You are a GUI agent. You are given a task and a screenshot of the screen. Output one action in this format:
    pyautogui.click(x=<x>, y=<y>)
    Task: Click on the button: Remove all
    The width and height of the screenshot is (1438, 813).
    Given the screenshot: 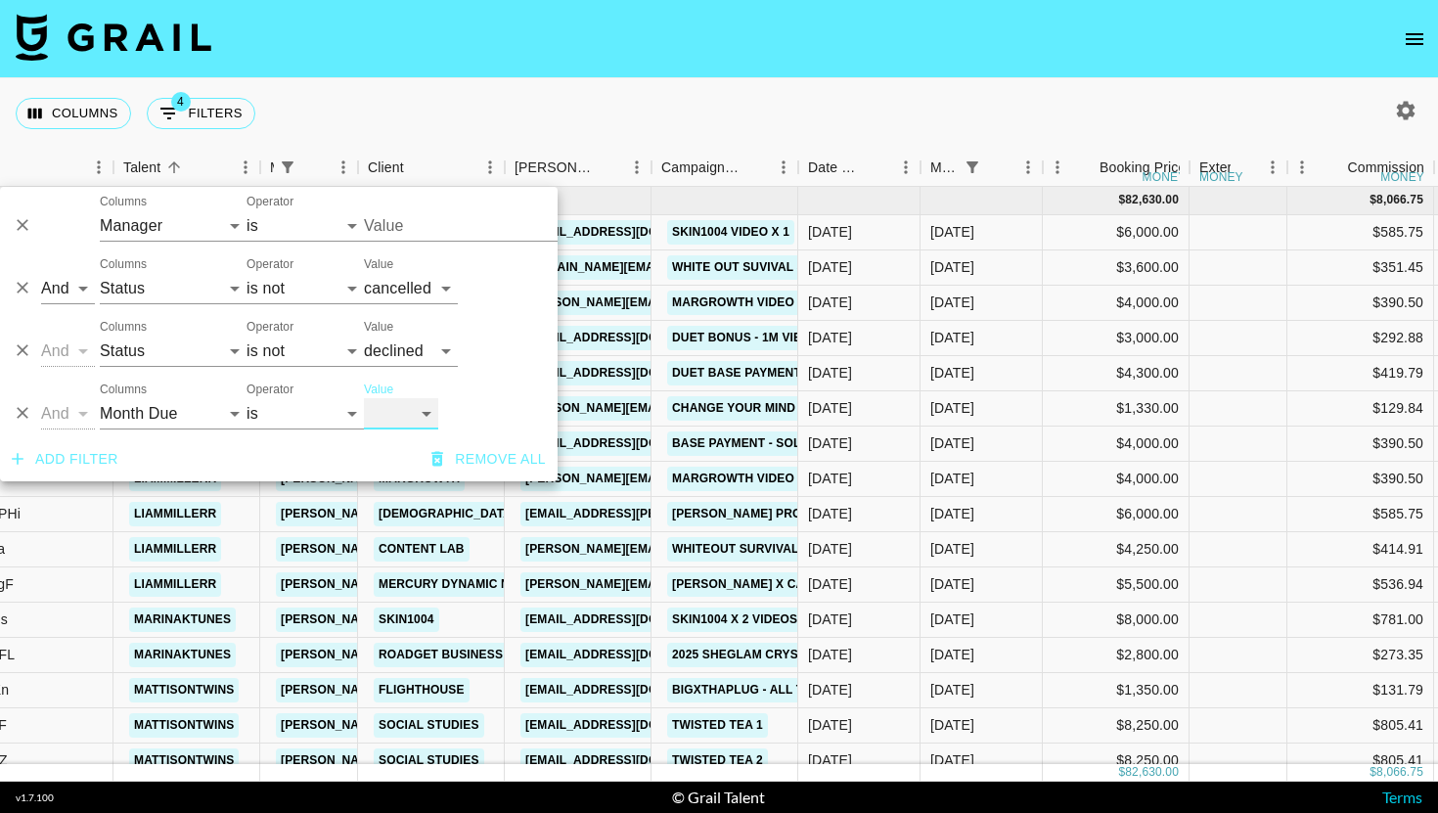 What is the action you would take?
    pyautogui.click(x=488, y=459)
    